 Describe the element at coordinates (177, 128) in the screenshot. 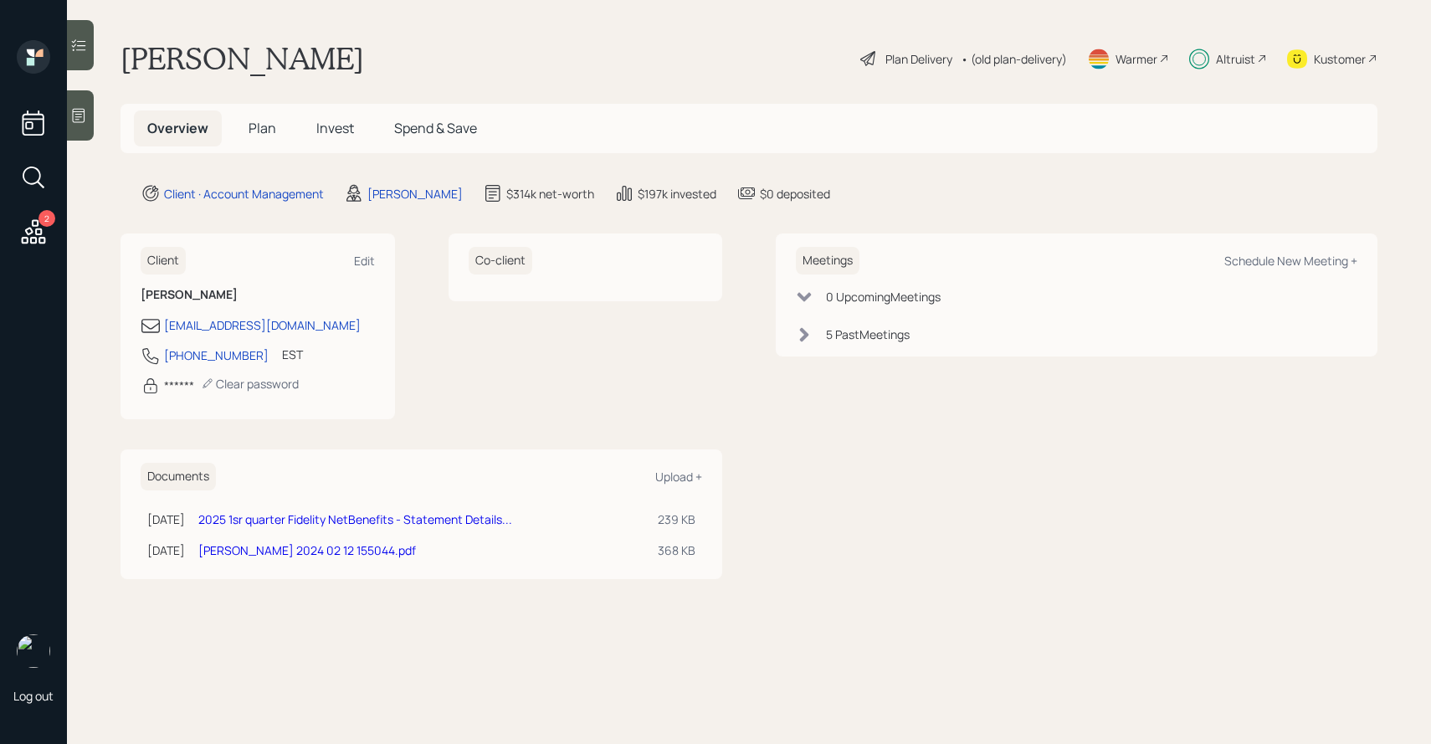

I see `span: Overview` at that location.